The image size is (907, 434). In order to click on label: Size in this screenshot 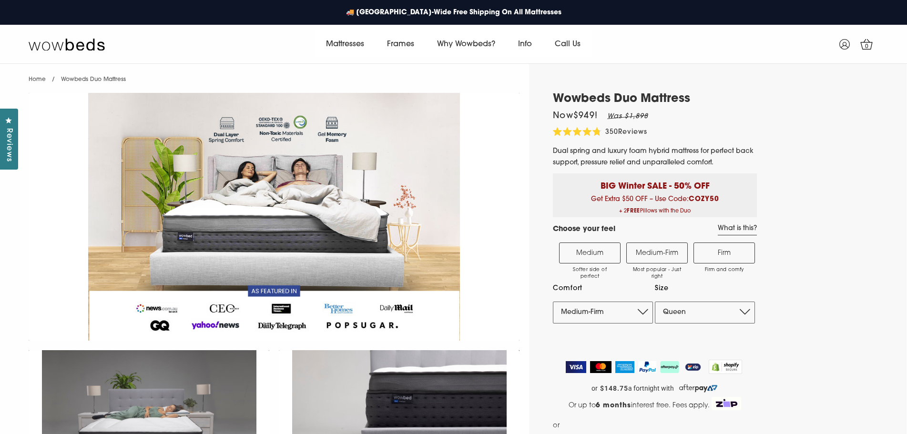, I will do `click(705, 288)`.